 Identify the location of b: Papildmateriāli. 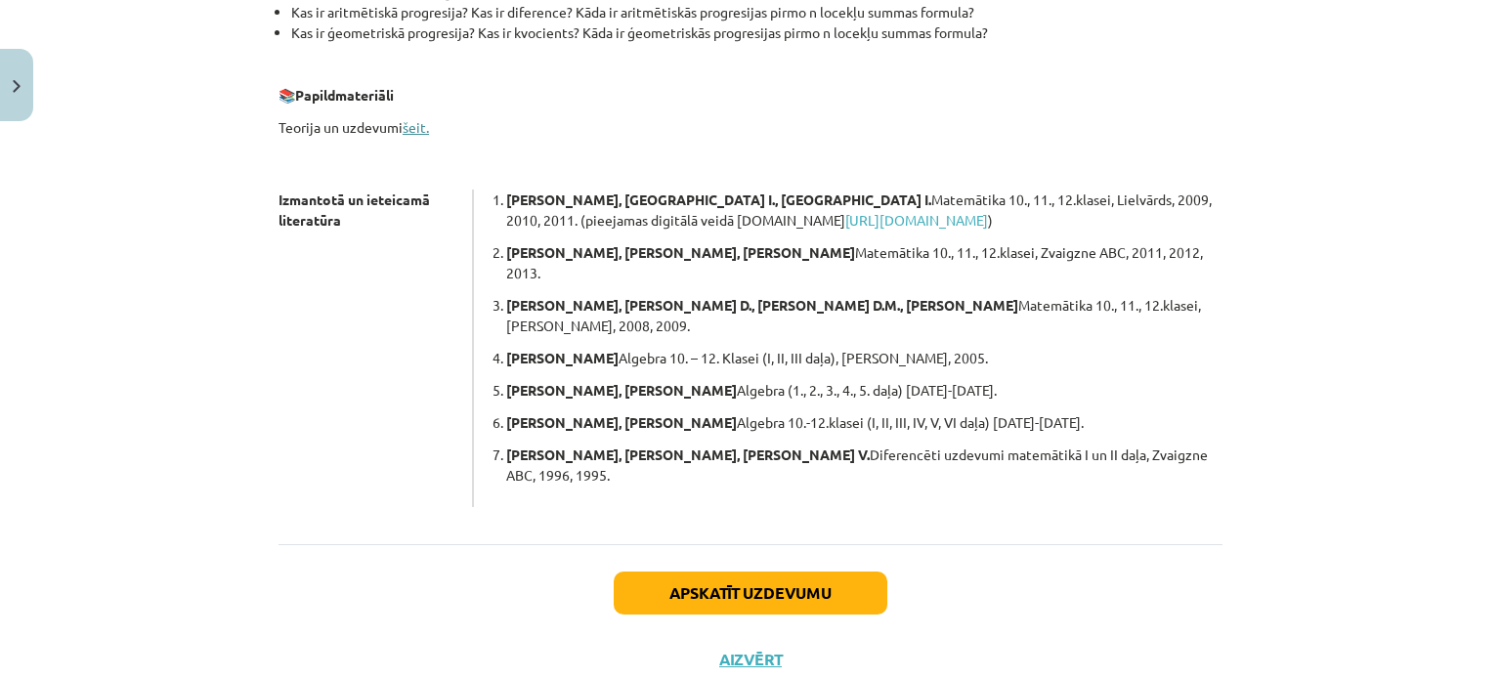
(344, 95).